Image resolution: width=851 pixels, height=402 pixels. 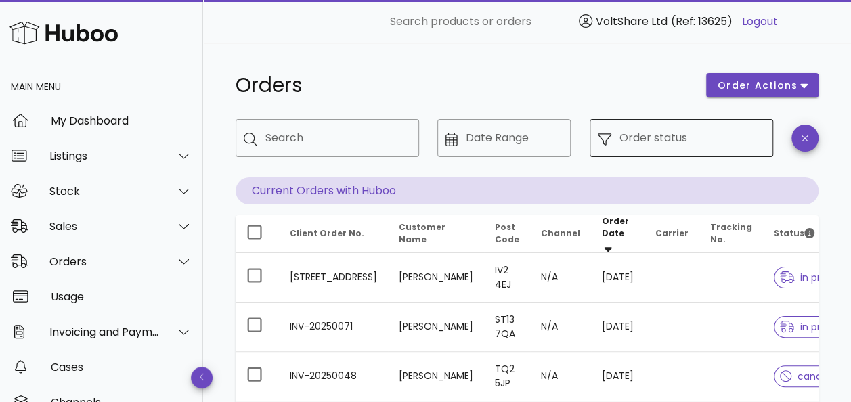 What do you see at coordinates (618, 234) in the screenshot?
I see `th: Order Date: Sorted descending. Activate to remove sorting.` at bounding box center [618, 234].